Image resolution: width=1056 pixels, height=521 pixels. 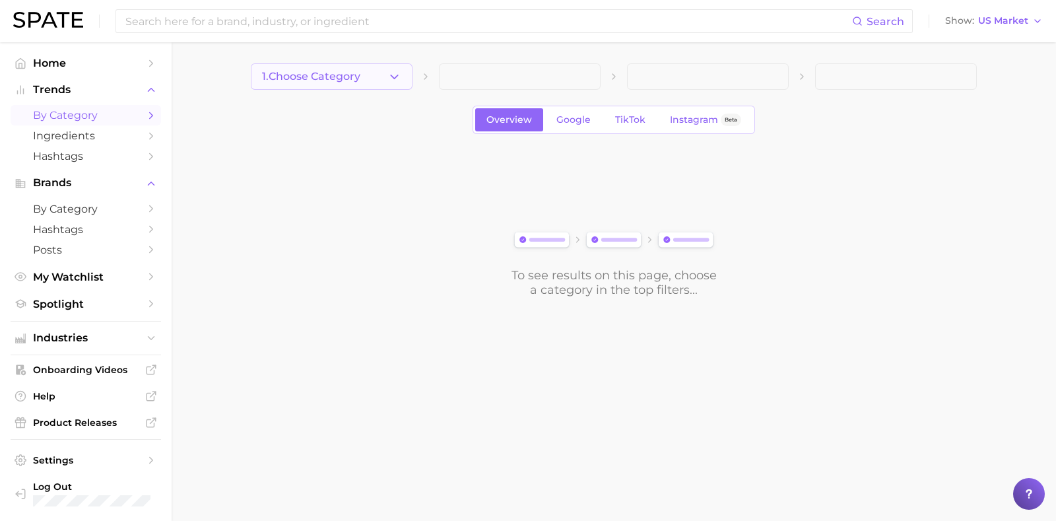 I want to click on span: Overview, so click(x=509, y=119).